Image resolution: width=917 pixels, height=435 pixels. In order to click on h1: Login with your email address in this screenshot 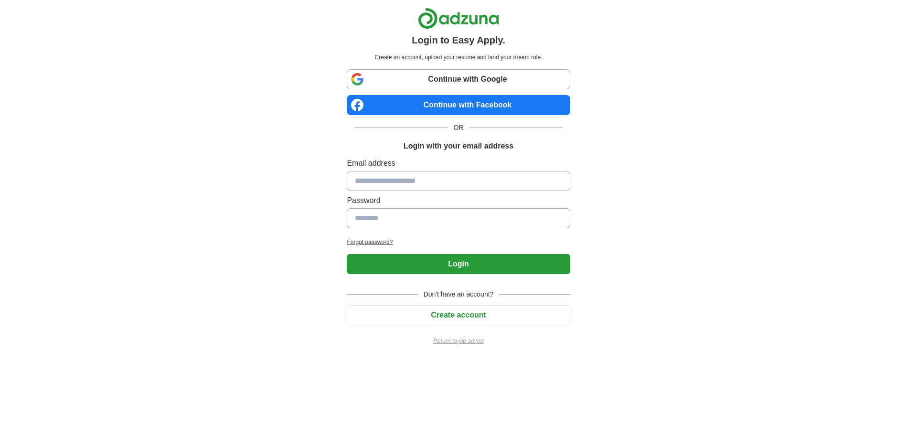, I will do `click(459, 146)`.